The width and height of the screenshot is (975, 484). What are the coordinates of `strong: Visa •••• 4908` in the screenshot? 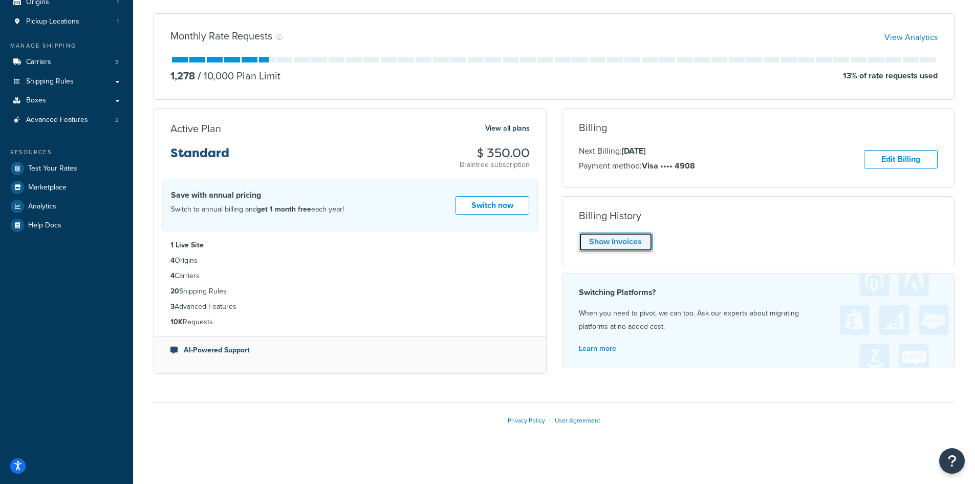 It's located at (668, 165).